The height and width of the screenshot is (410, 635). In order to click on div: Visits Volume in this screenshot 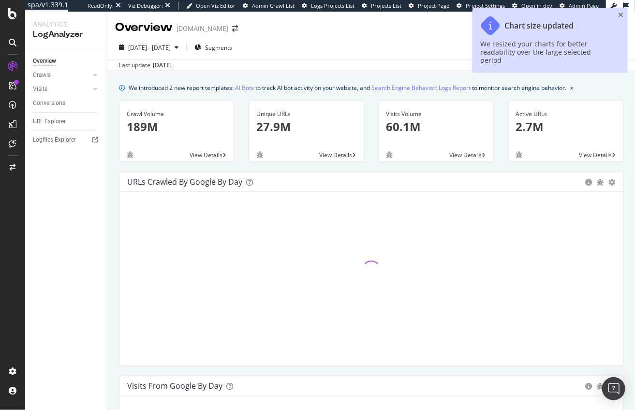, I will do `click(436, 114)`.